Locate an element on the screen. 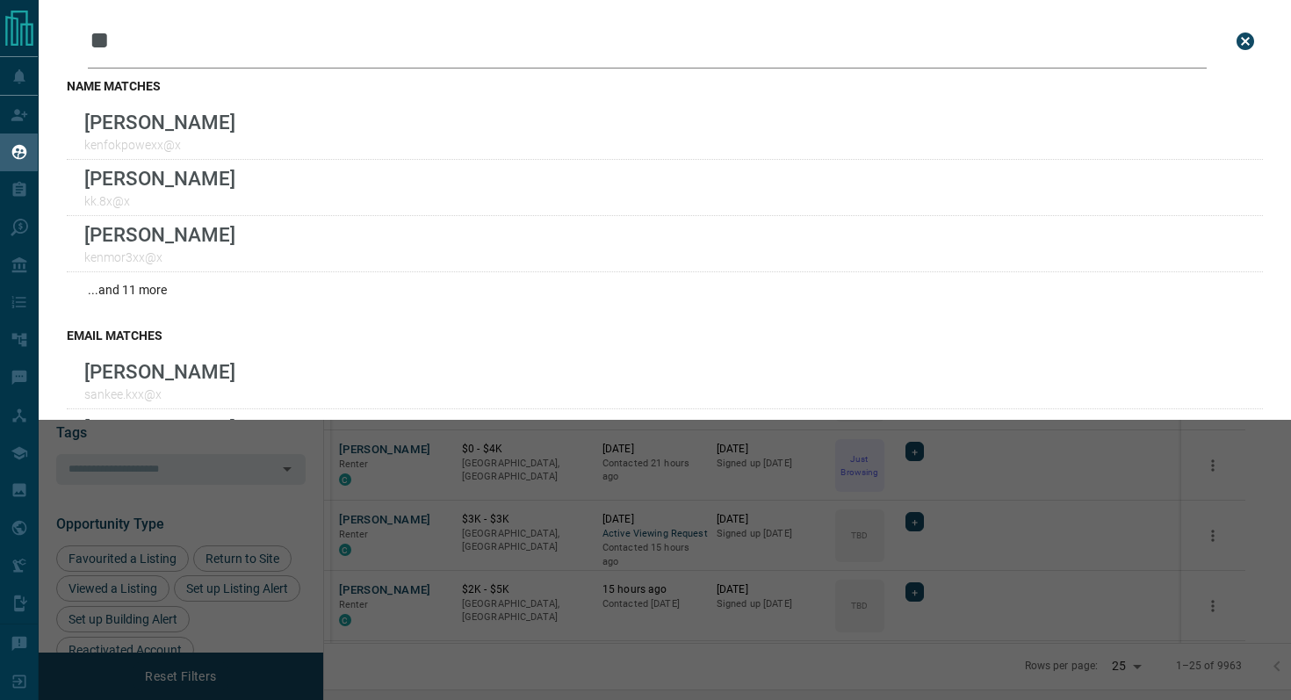 This screenshot has width=1291, height=700. button: close search bar is located at coordinates (1246, 41).